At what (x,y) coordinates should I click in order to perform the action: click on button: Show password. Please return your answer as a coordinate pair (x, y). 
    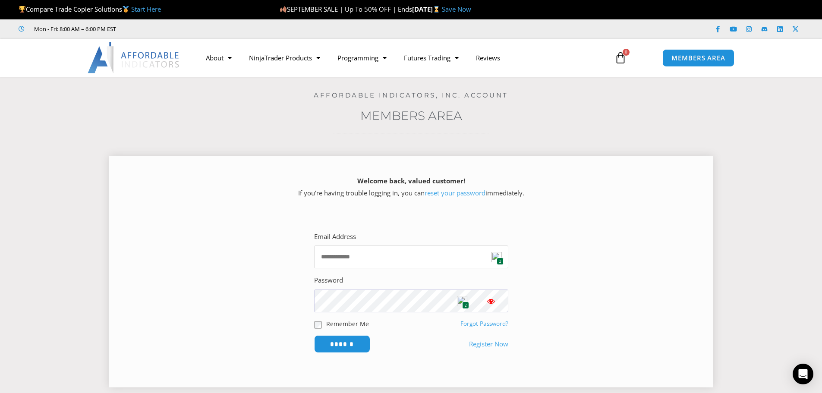
    Looking at the image, I should click on (491, 301).